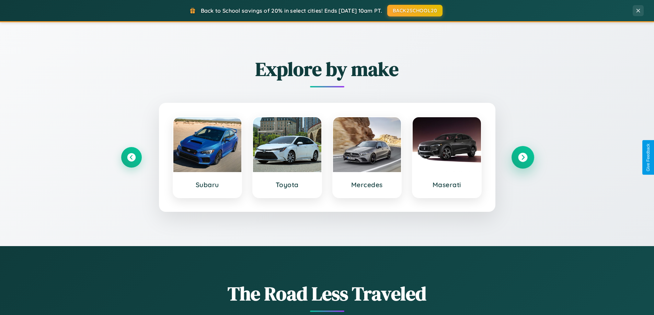  I want to click on h1: The Road Less Traveled, so click(327, 294).